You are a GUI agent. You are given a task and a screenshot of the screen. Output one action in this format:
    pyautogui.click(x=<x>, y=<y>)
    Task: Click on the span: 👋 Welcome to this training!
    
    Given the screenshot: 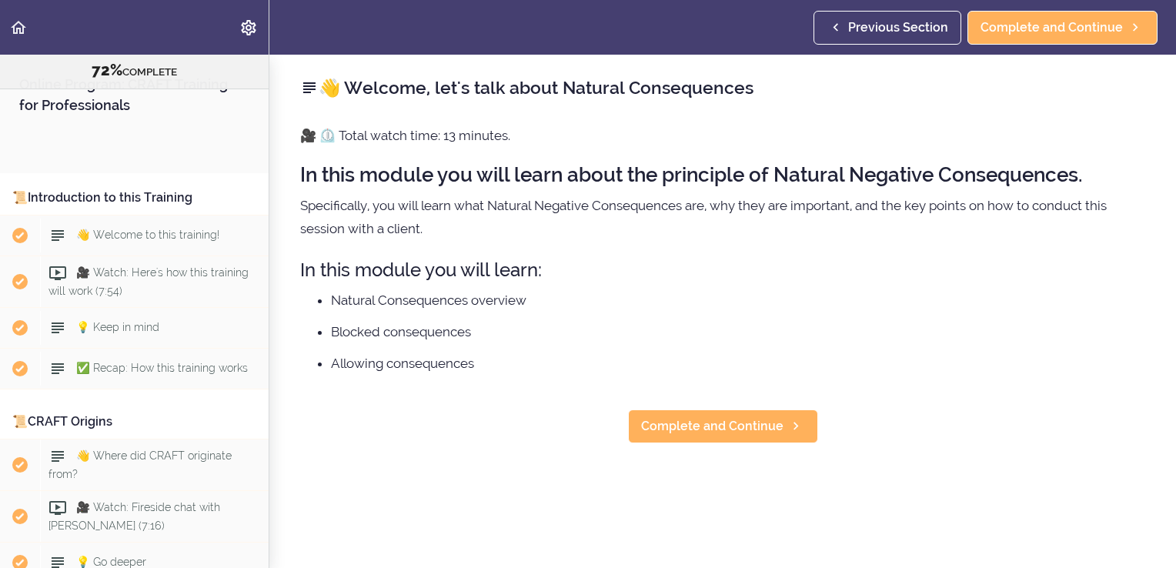 What is the action you would take?
    pyautogui.click(x=148, y=235)
    